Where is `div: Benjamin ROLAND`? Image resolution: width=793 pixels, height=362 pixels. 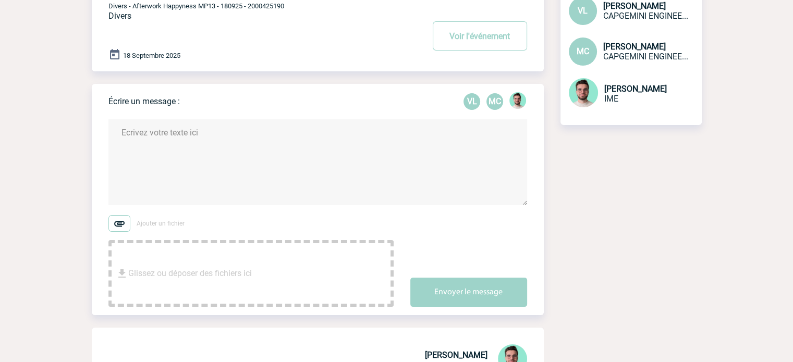 div: Benjamin ROLAND is located at coordinates (517, 102).